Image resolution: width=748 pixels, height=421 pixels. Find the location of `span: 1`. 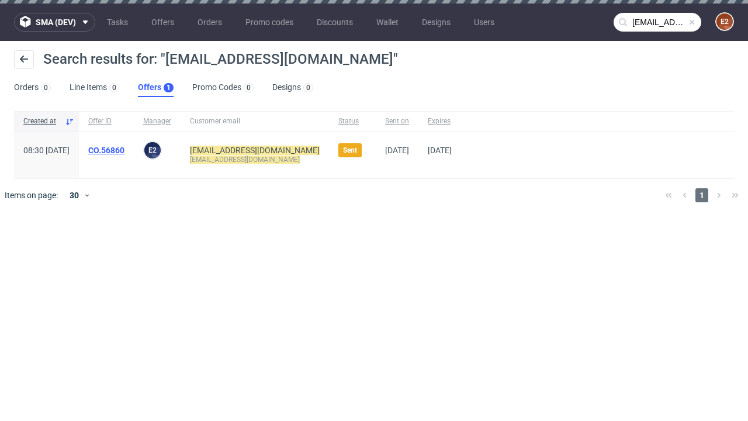

span: 1 is located at coordinates (702, 195).